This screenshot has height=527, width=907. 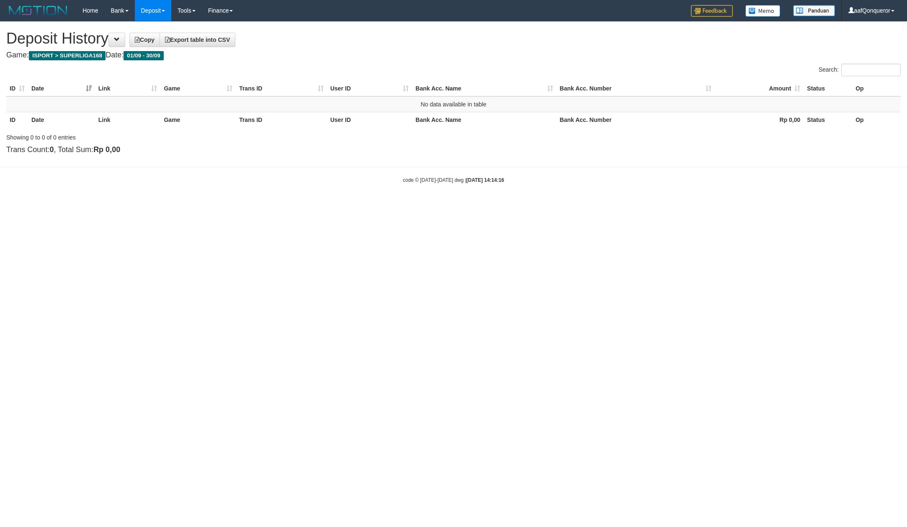 What do you see at coordinates (636, 119) in the screenshot?
I see `th: Bank Acc. Number` at bounding box center [636, 119].